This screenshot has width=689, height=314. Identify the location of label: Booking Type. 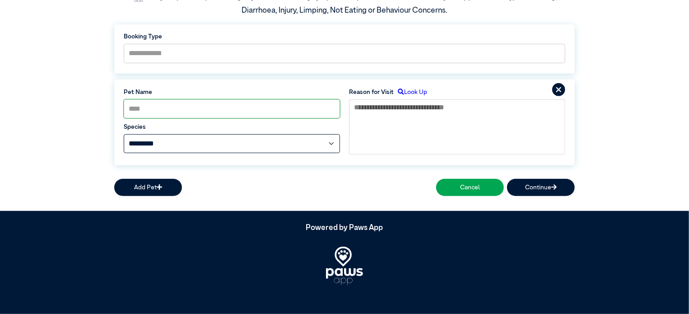
(345, 37).